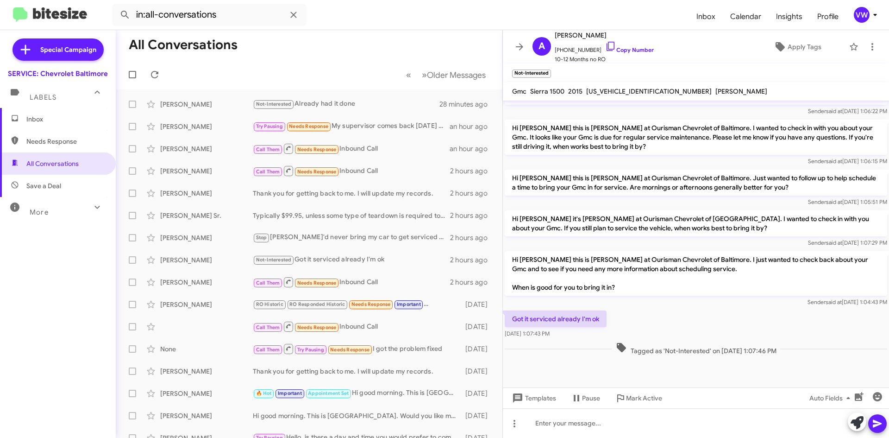  What do you see at coordinates (270, 304) in the screenshot?
I see `span: RO Historic` at bounding box center [270, 304].